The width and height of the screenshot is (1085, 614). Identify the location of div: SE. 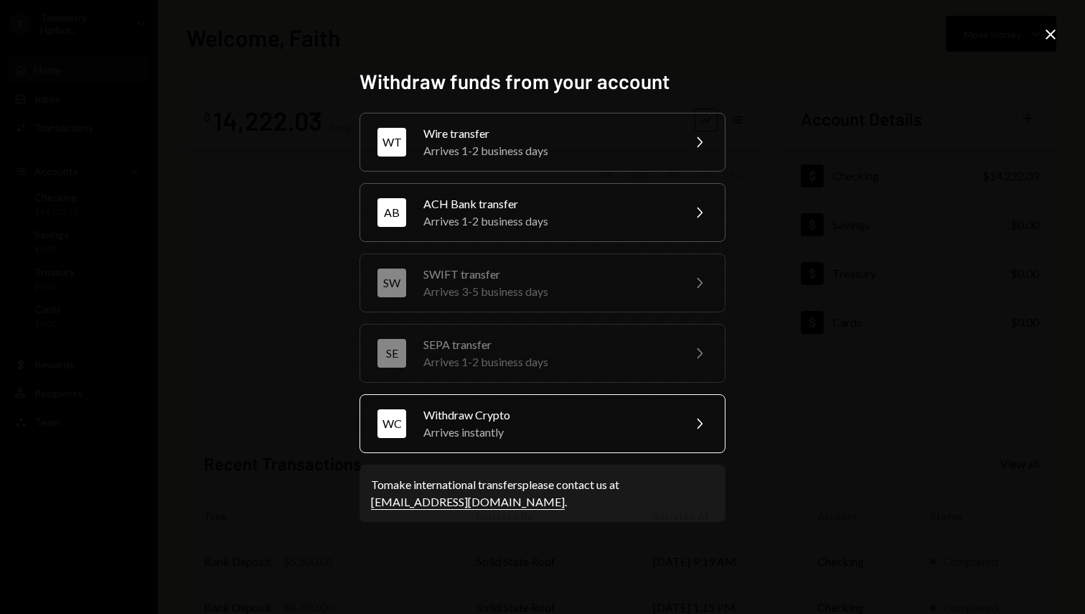
(392, 353).